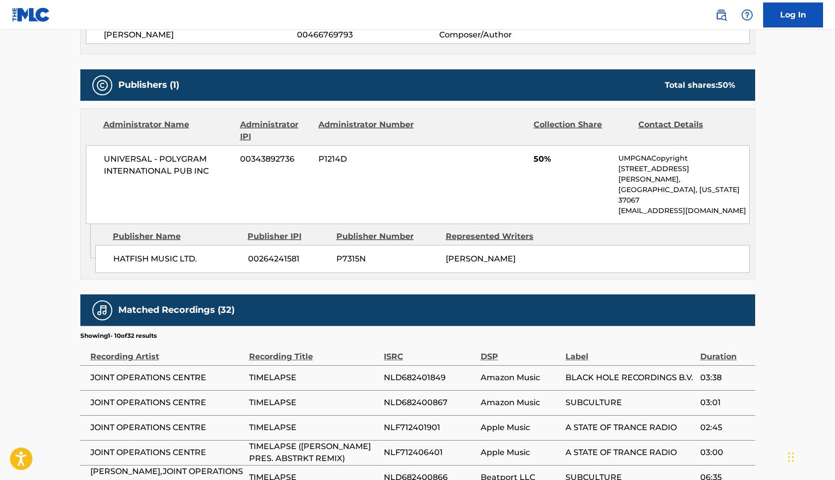 Image resolution: width=835 pixels, height=480 pixels. Describe the element at coordinates (747, 15) in the screenshot. I see `img: help` at that location.